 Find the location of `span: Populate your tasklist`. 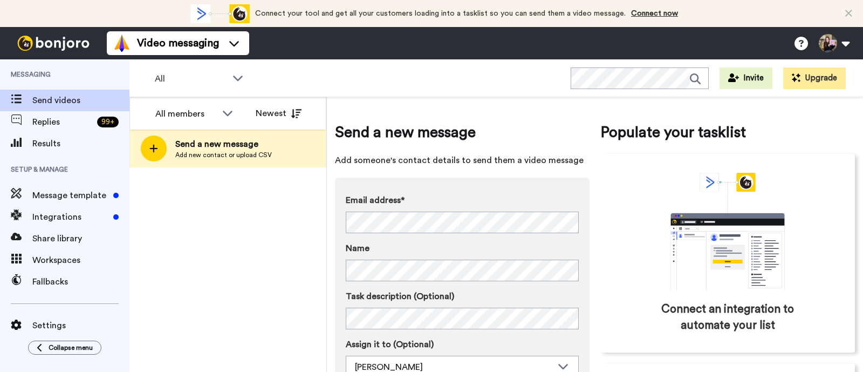

span: Populate your tasklist is located at coordinates (728, 132).